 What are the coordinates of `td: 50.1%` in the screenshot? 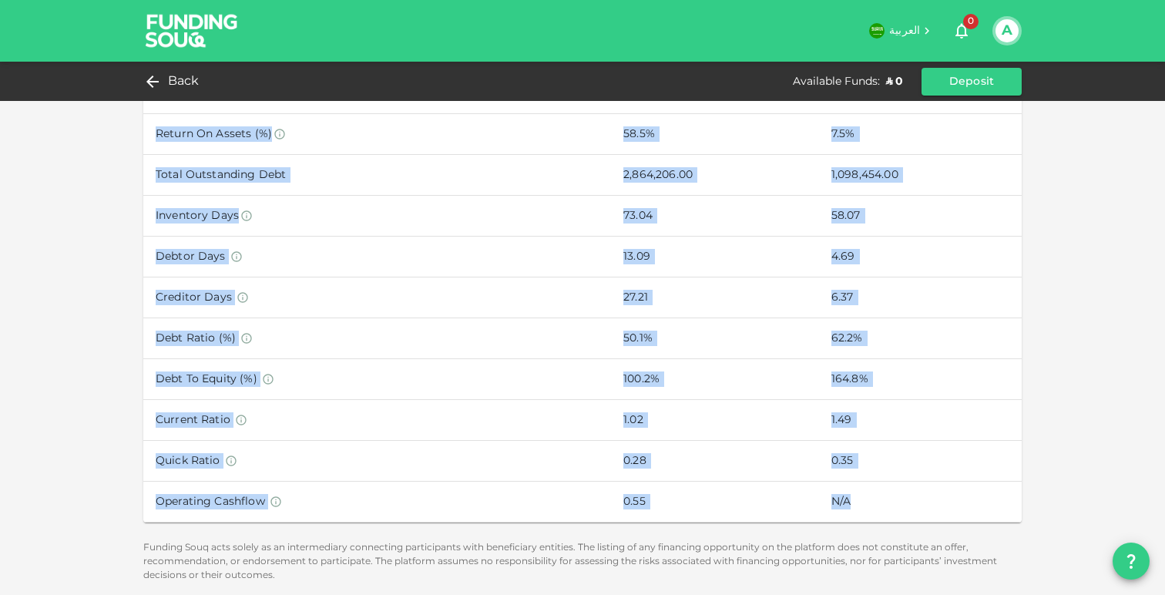 It's located at (715, 337).